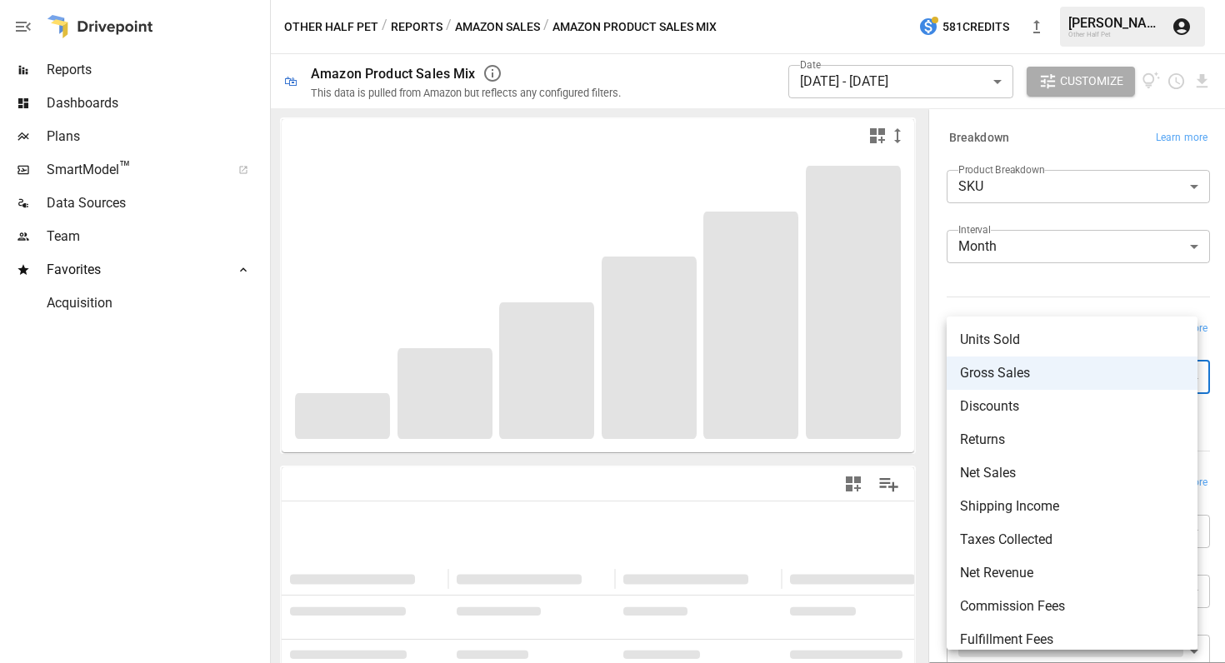 The height and width of the screenshot is (663, 1225). What do you see at coordinates (1072, 507) in the screenshot?
I see `span: Shipping Income` at bounding box center [1072, 507].